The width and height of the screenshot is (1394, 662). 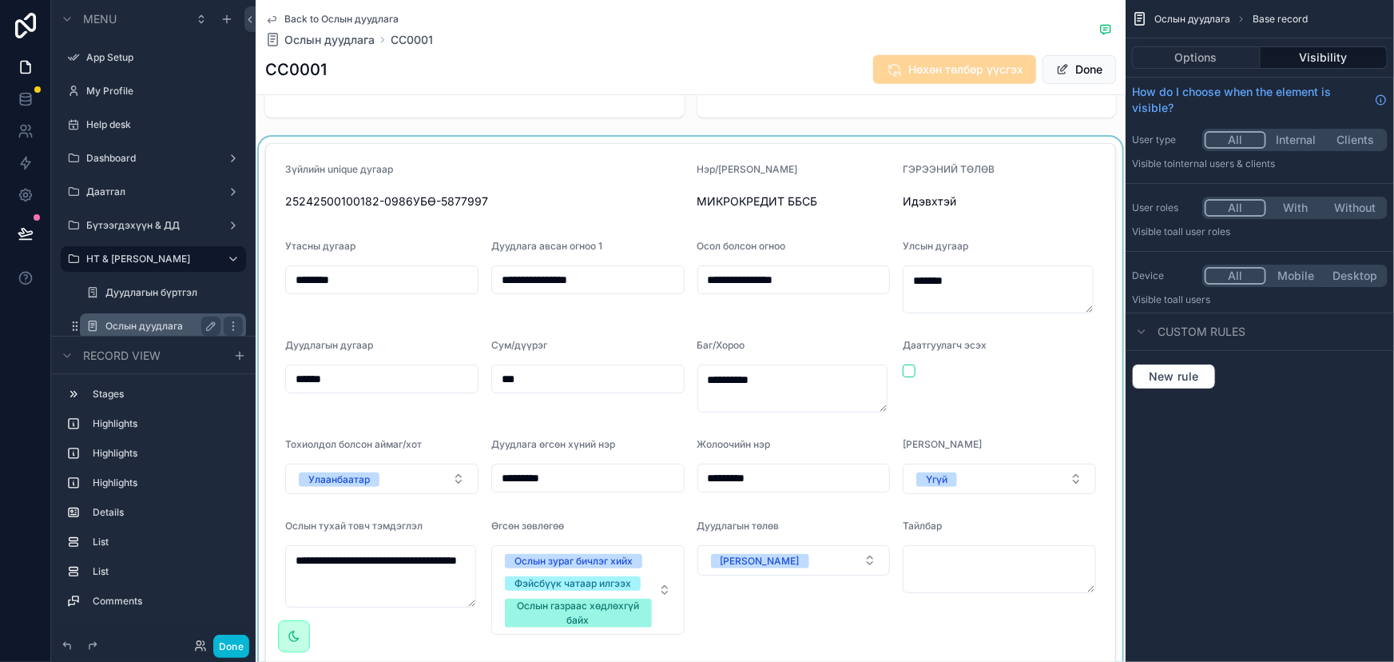 I want to click on label: Dashboard, so click(x=153, y=158).